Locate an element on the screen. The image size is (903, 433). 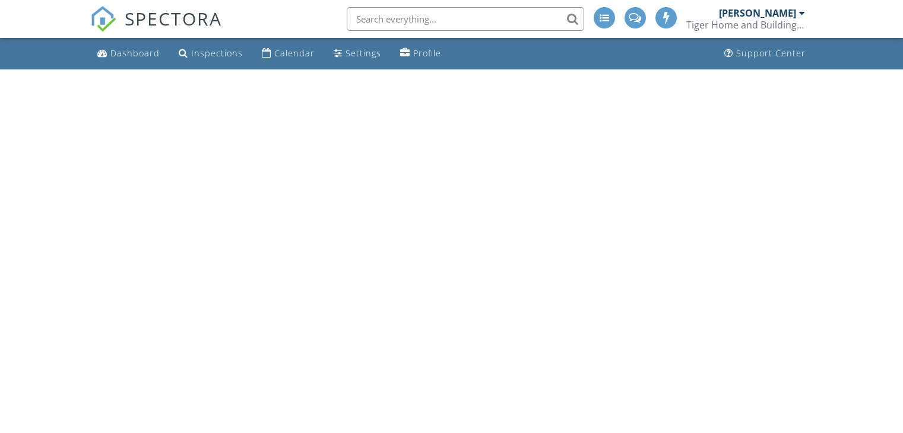
img: The Best Home Inspection Software - Spectora is located at coordinates (103, 19).